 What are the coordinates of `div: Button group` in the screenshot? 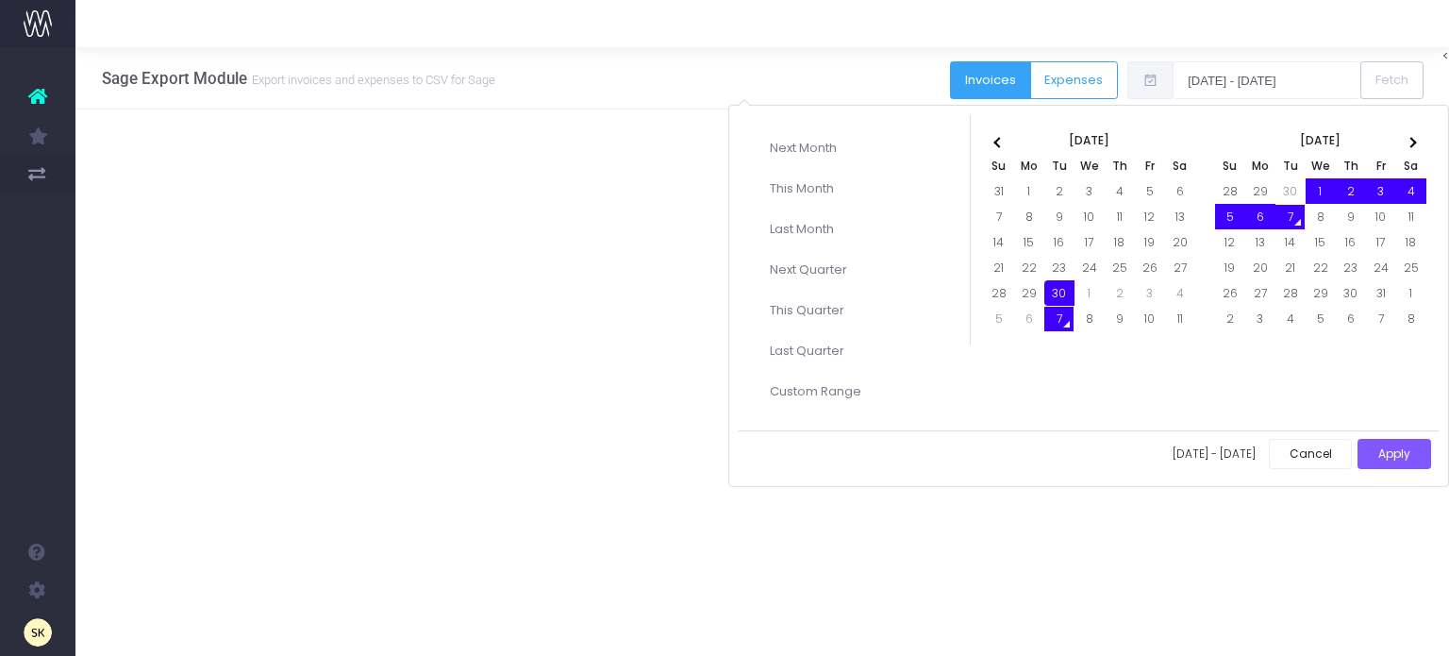 It's located at (1034, 82).